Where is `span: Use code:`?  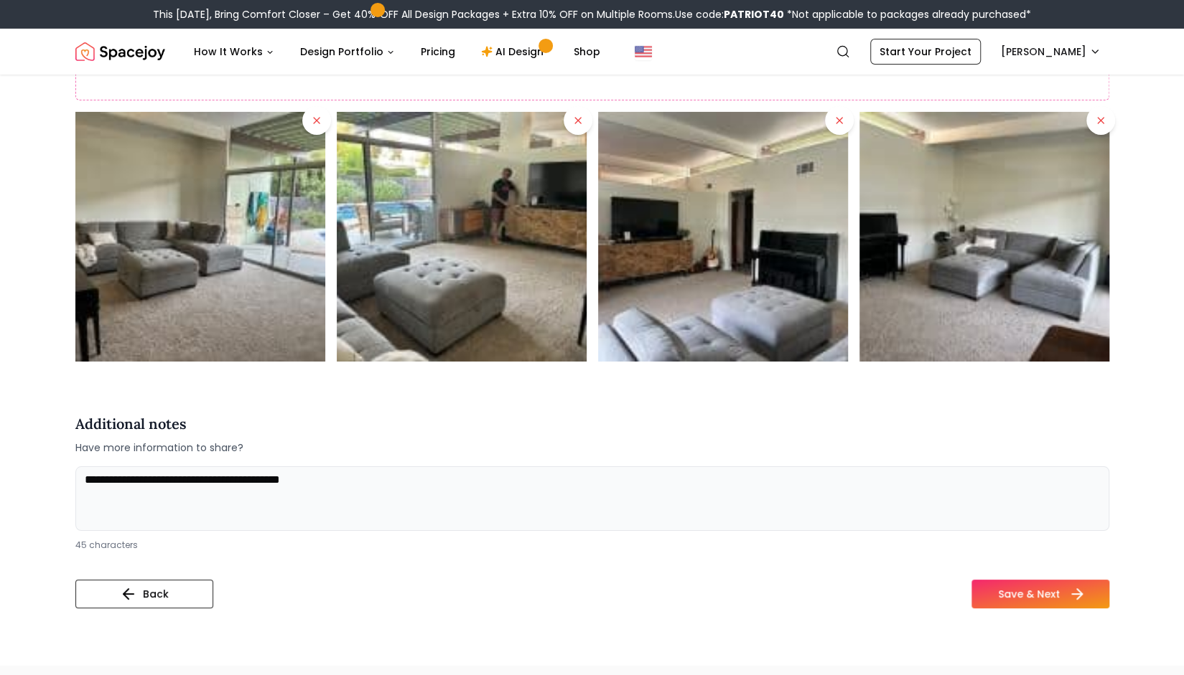 span: Use code: is located at coordinates (729, 14).